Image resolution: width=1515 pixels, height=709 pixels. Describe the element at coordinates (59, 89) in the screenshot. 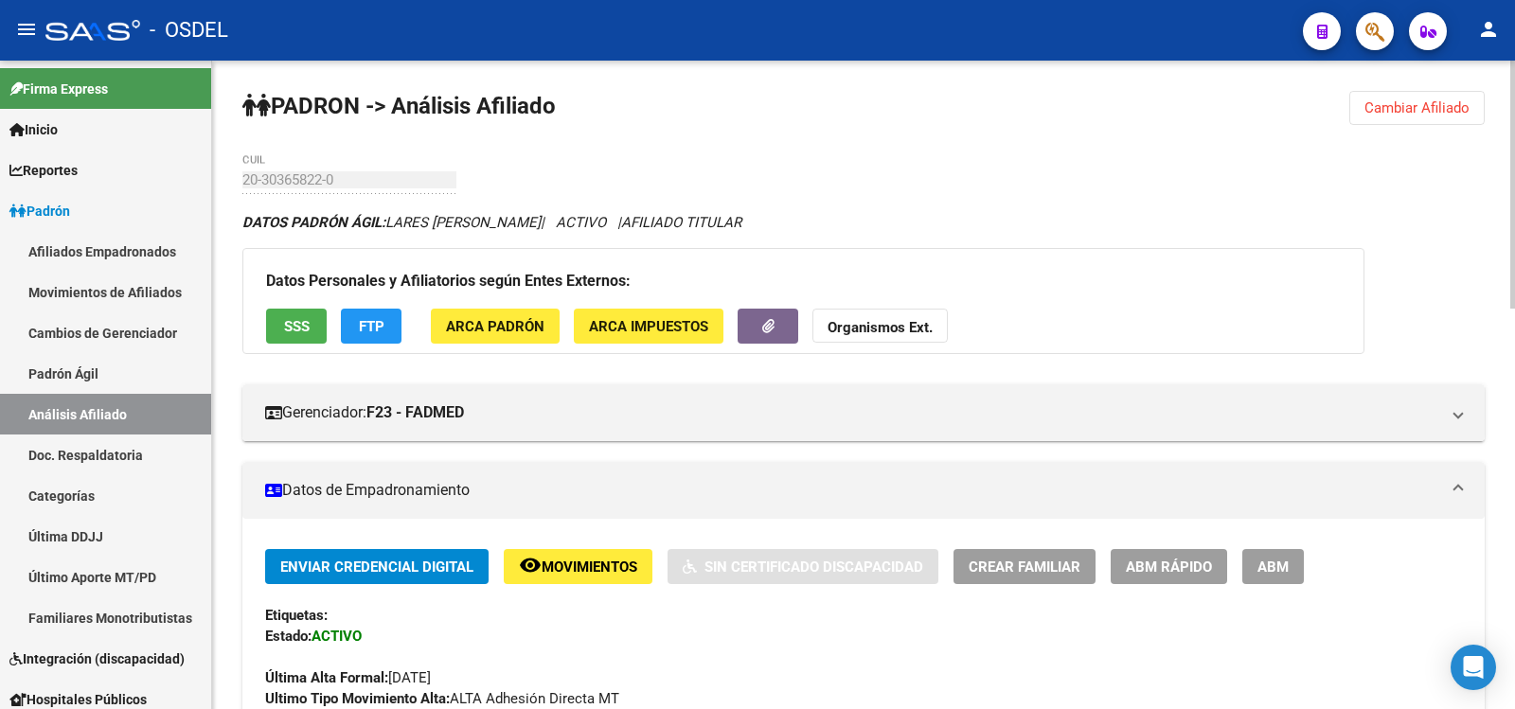

I see `span: Firma Express` at that location.